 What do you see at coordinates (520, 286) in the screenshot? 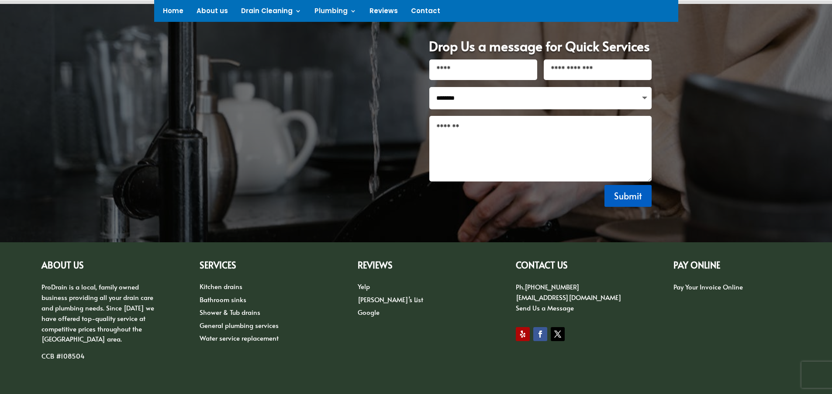
I see `span: Ph.` at bounding box center [520, 286].